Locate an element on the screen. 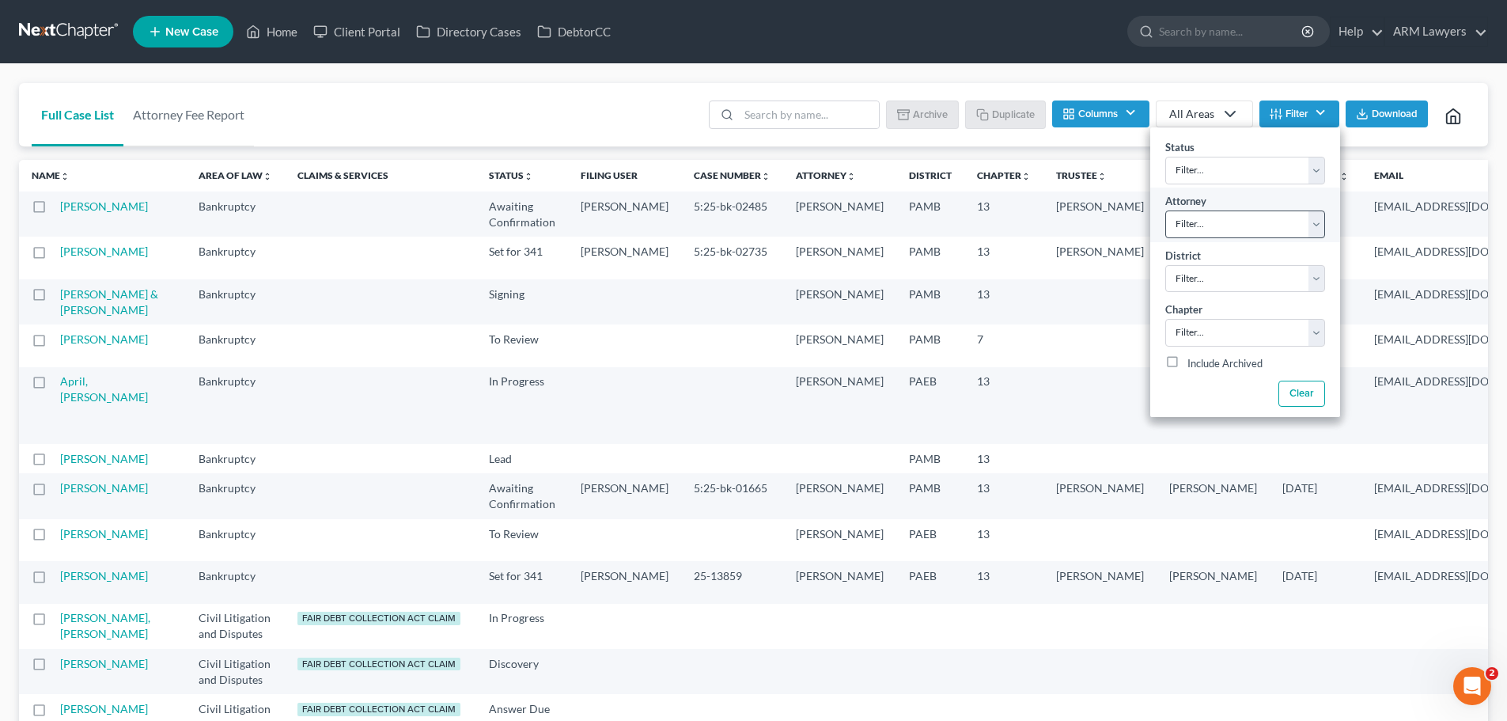 The height and width of the screenshot is (721, 1507). a: Full Case List is located at coordinates (78, 115).